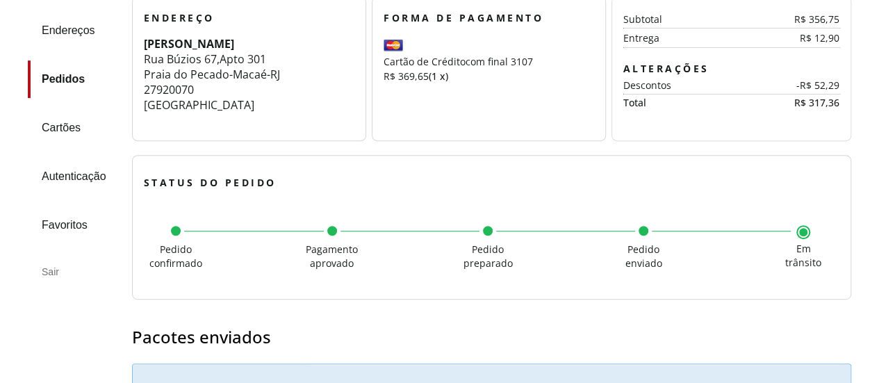 The width and height of the screenshot is (879, 383). I want to click on a: Pedidos, so click(74, 79).